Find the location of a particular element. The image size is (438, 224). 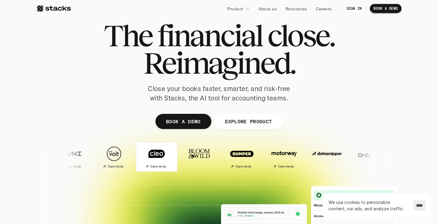

p: About us is located at coordinates (268, 9).